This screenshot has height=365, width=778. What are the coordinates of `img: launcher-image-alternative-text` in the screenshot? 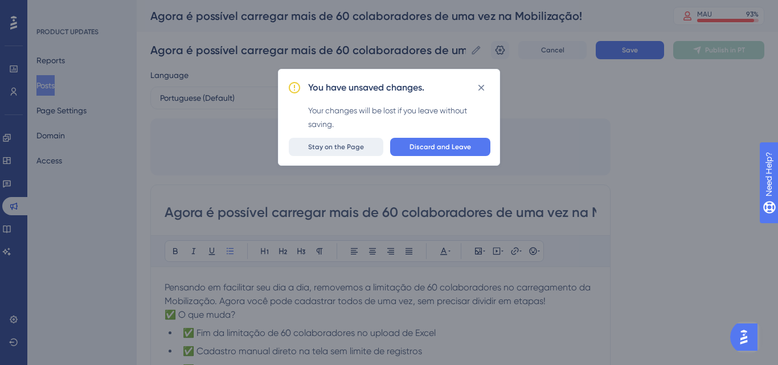 It's located at (14, 17).